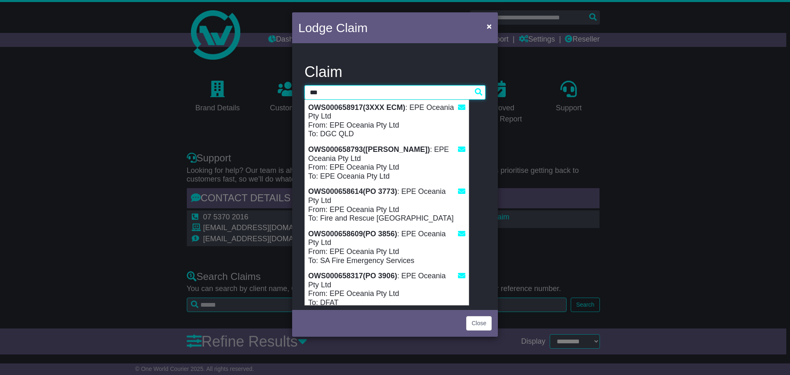 The width and height of the screenshot is (790, 375). What do you see at coordinates (353, 276) in the screenshot?
I see `strong: OWS000658317(PO 3906)` at bounding box center [353, 276].